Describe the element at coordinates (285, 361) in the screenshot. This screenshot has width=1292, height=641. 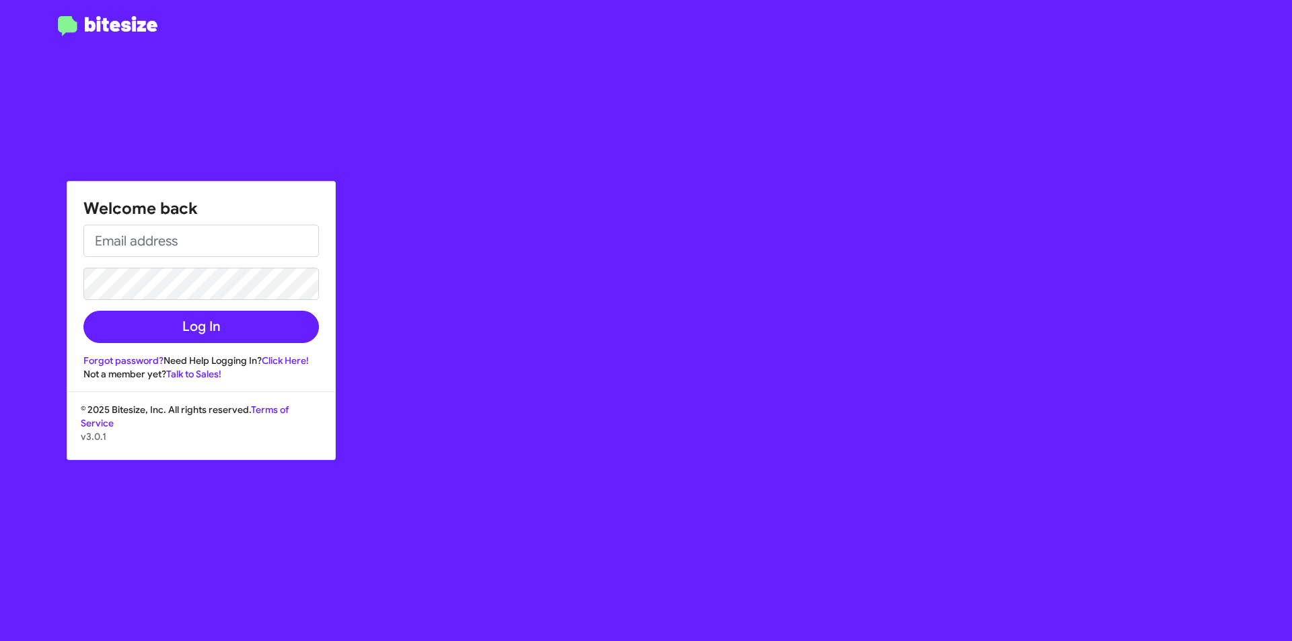
I see `a: Click Here!` at that location.